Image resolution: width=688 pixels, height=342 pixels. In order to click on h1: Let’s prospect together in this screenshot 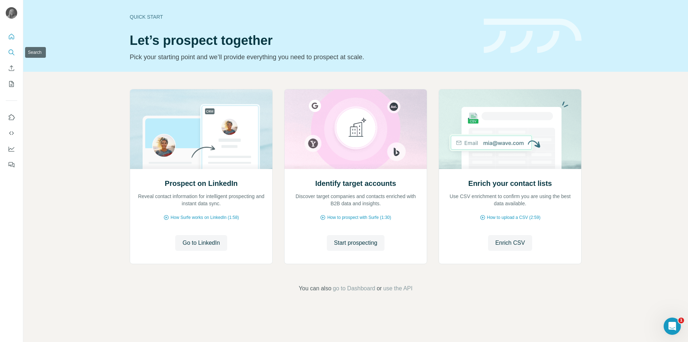, I will do `click(303, 41)`.